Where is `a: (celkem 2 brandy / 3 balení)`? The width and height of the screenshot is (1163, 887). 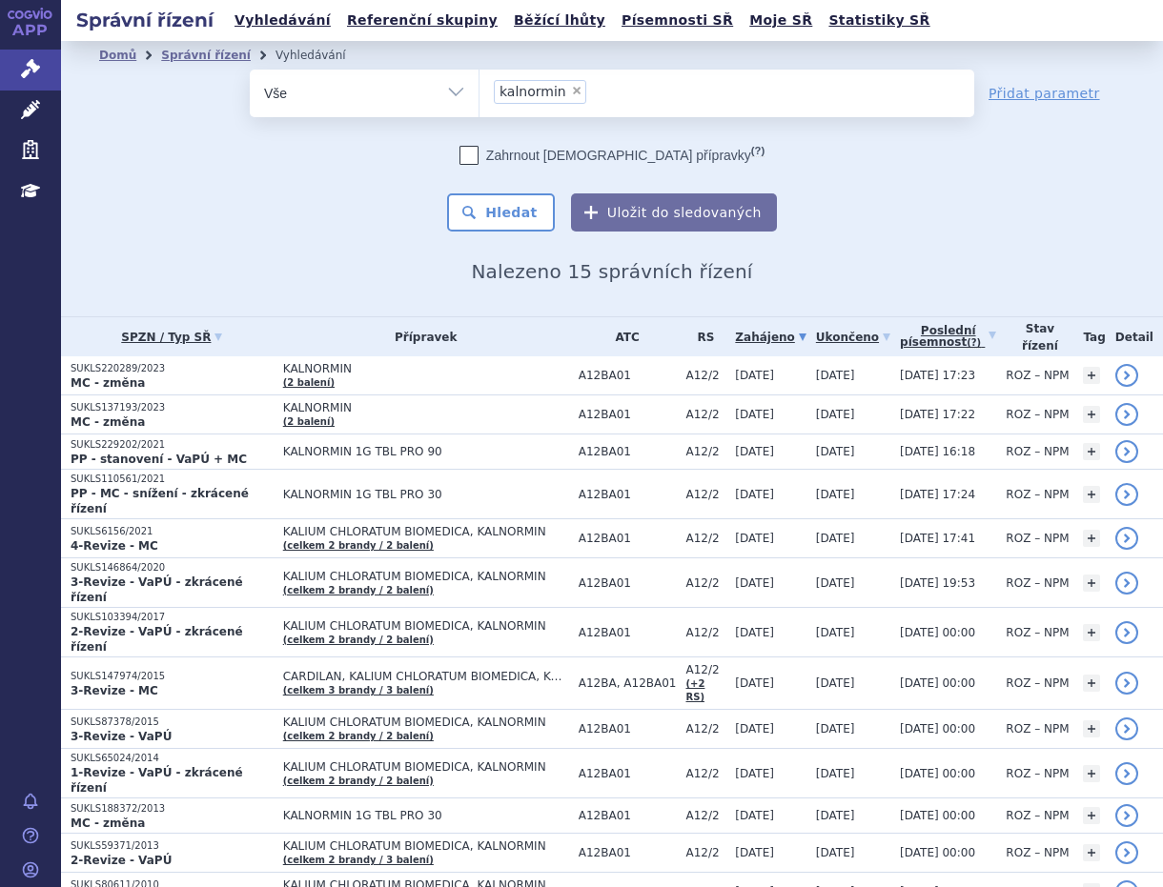
a: (celkem 2 brandy / 3 balení) is located at coordinates (358, 860).